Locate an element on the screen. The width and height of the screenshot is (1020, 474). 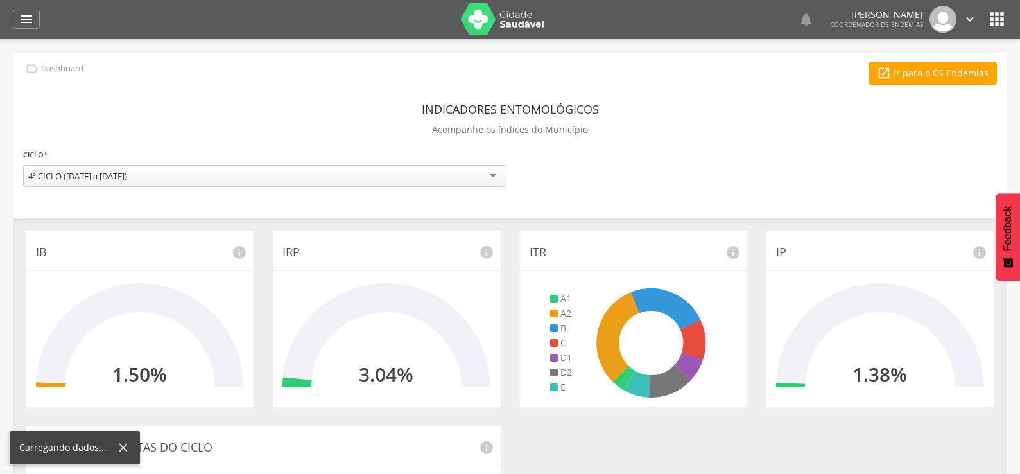
li: B is located at coordinates (561, 328).